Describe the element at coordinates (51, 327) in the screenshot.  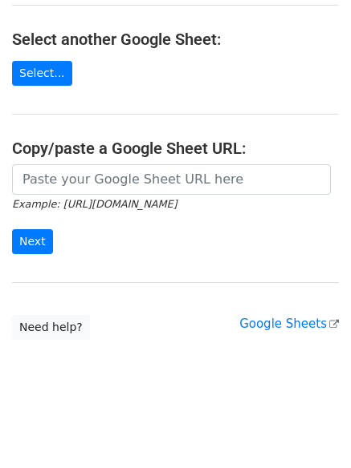
I see `a: Need help?` at that location.